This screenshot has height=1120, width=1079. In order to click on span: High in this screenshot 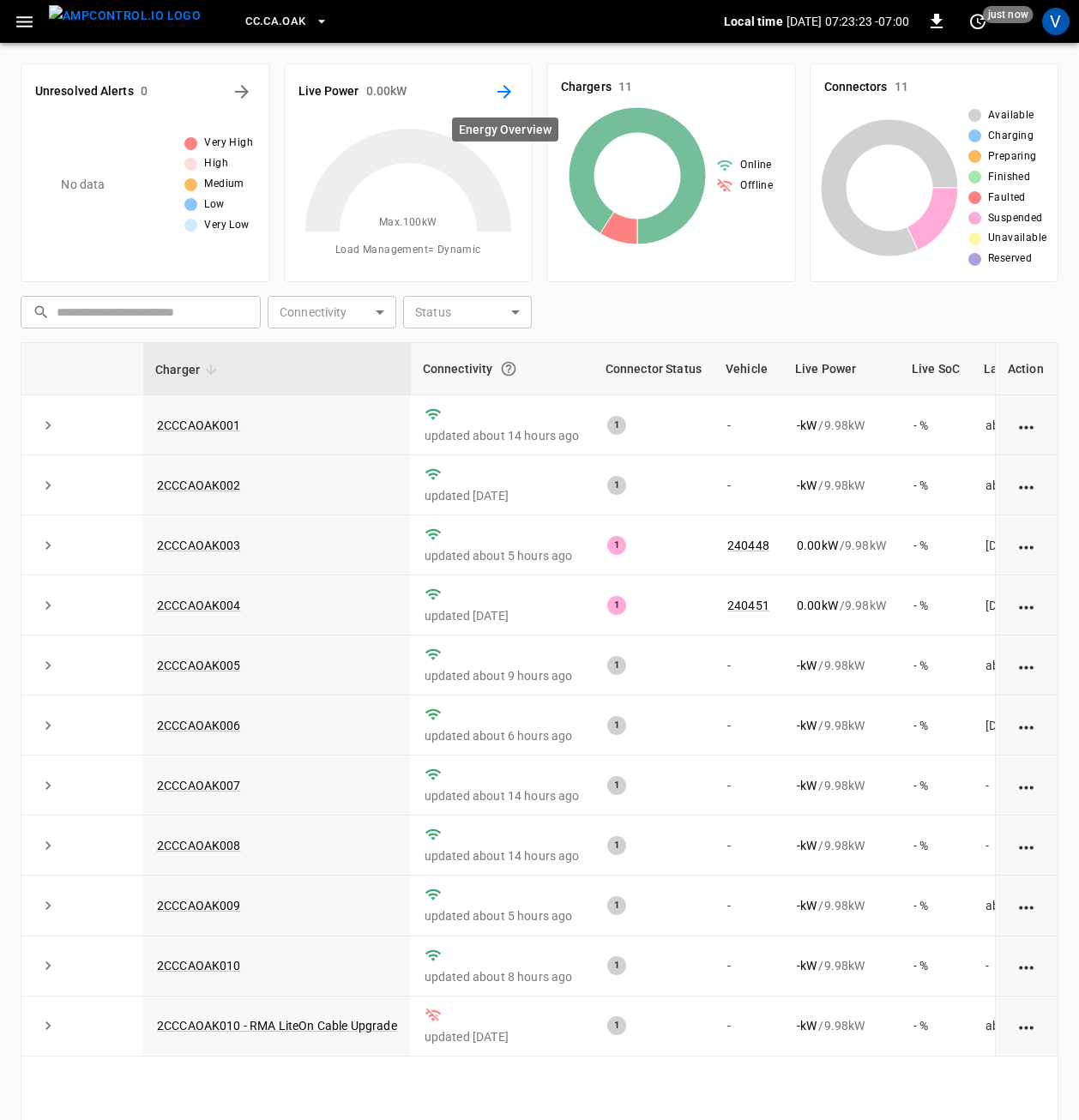, I will do `click(217, 164)`.